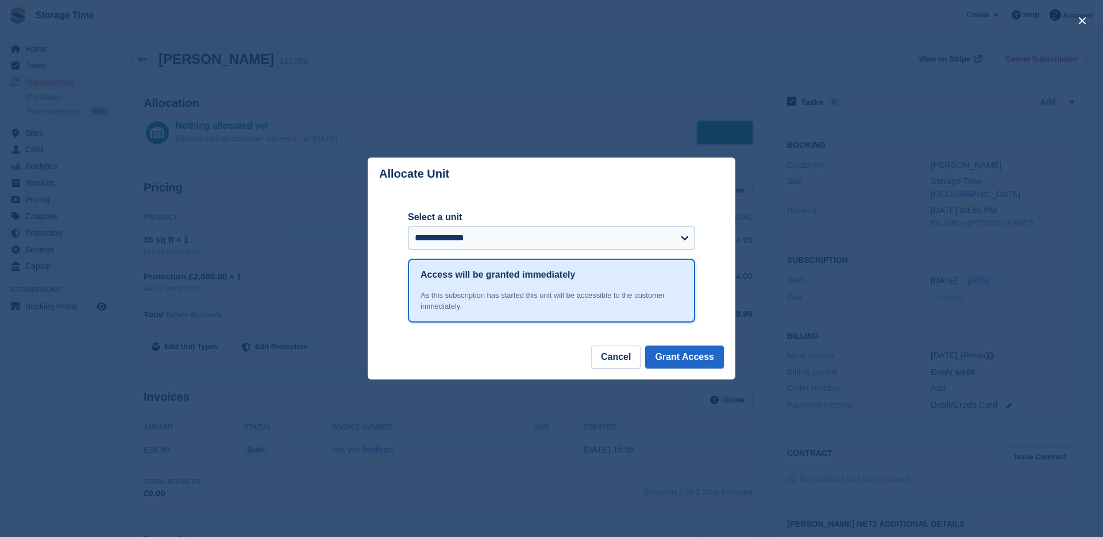  Describe the element at coordinates (616, 357) in the screenshot. I see `button: Cancel` at that location.